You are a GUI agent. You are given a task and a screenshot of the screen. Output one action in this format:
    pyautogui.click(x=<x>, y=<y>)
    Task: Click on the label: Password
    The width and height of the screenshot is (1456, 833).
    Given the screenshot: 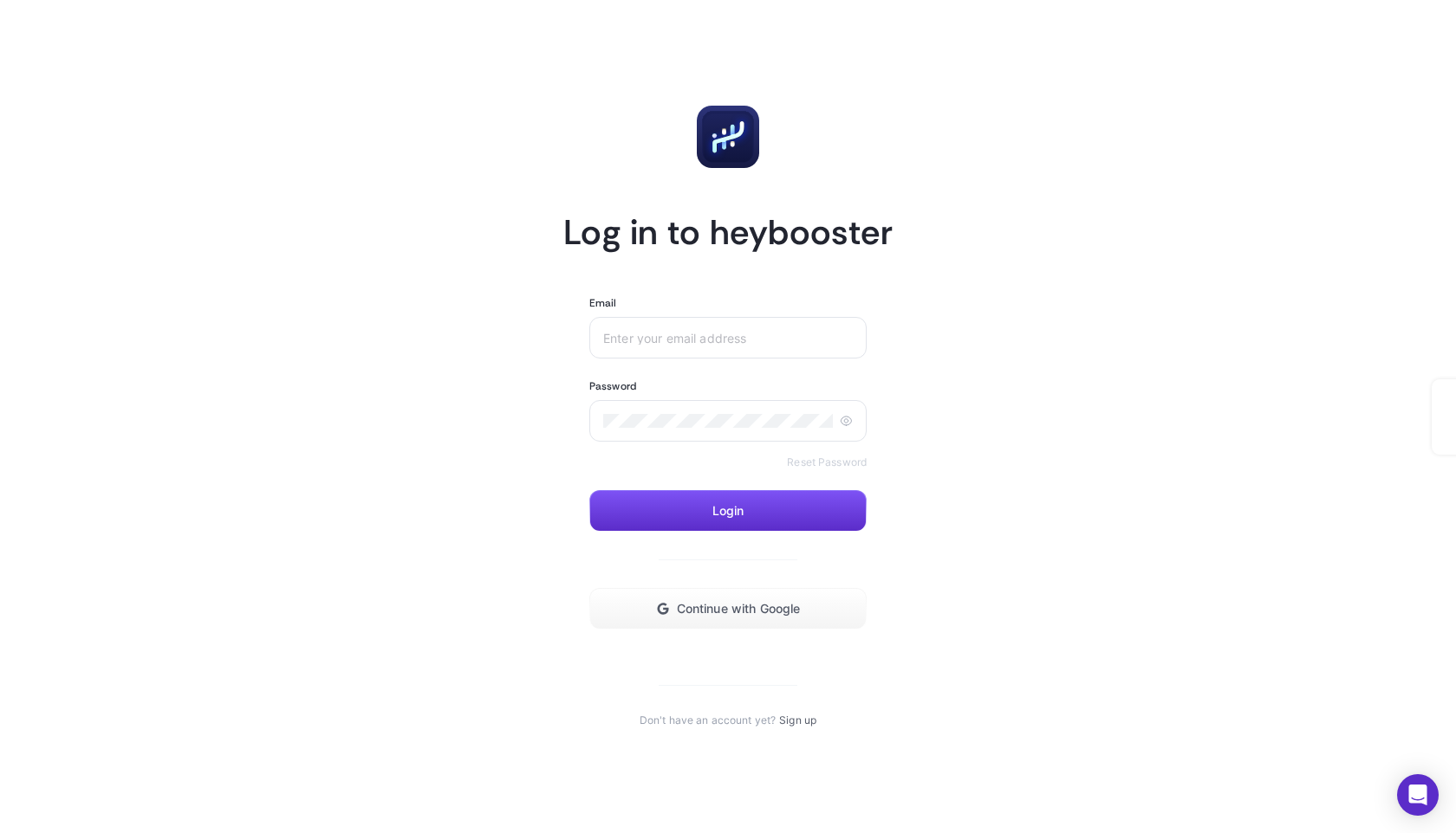 What is the action you would take?
    pyautogui.click(x=613, y=387)
    